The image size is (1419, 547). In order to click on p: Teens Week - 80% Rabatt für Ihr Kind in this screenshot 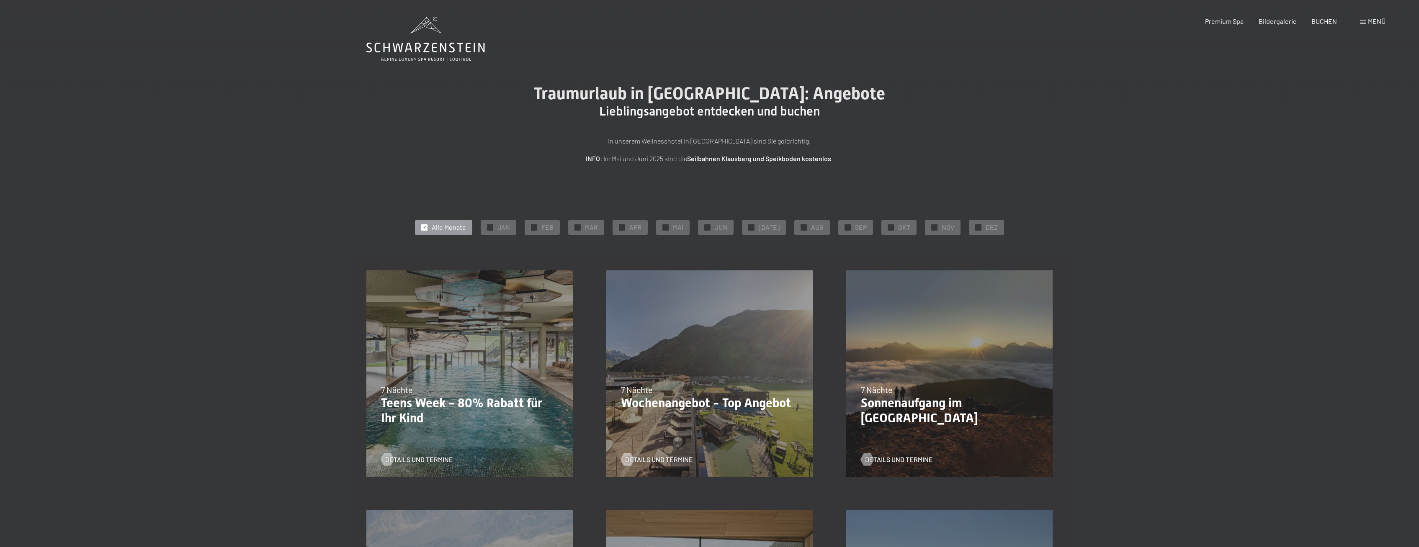, I will do `click(469, 411)`.